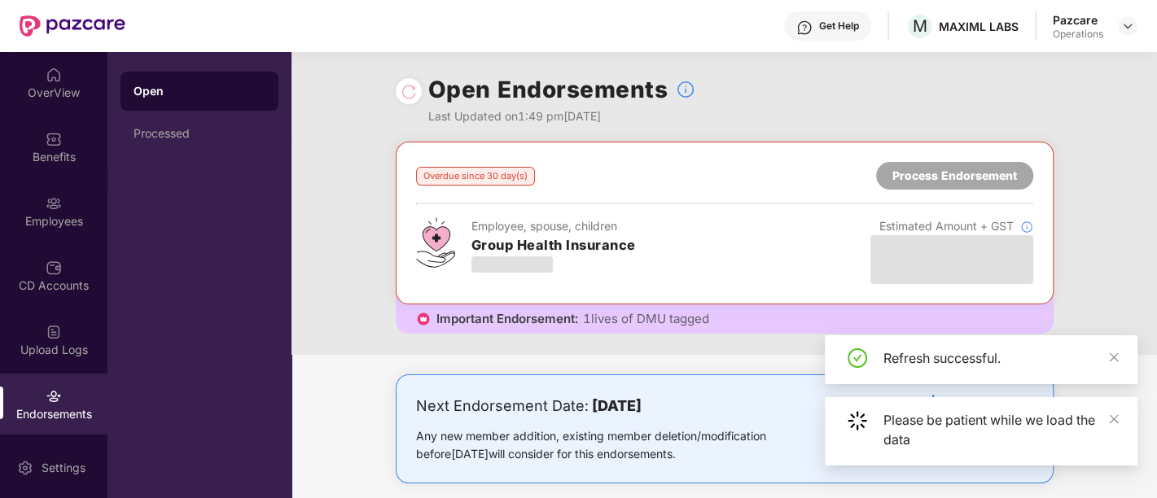  Describe the element at coordinates (476, 176) in the screenshot. I see `div: Overdue since 30 day(s)` at that location.